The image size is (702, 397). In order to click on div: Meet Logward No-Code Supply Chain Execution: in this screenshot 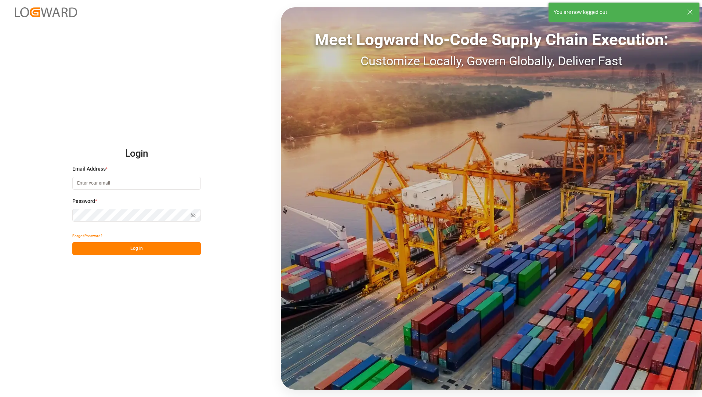, I will do `click(491, 40)`.